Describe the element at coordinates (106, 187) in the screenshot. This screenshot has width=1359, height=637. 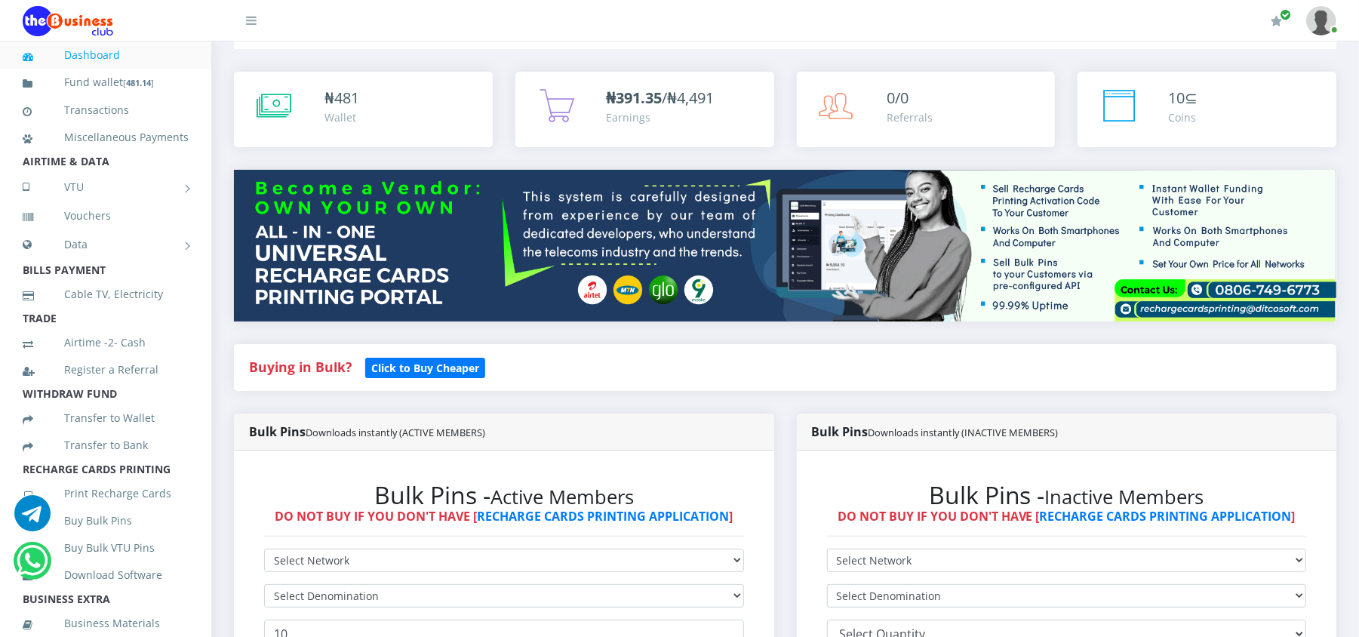
I see `a: VTU` at that location.